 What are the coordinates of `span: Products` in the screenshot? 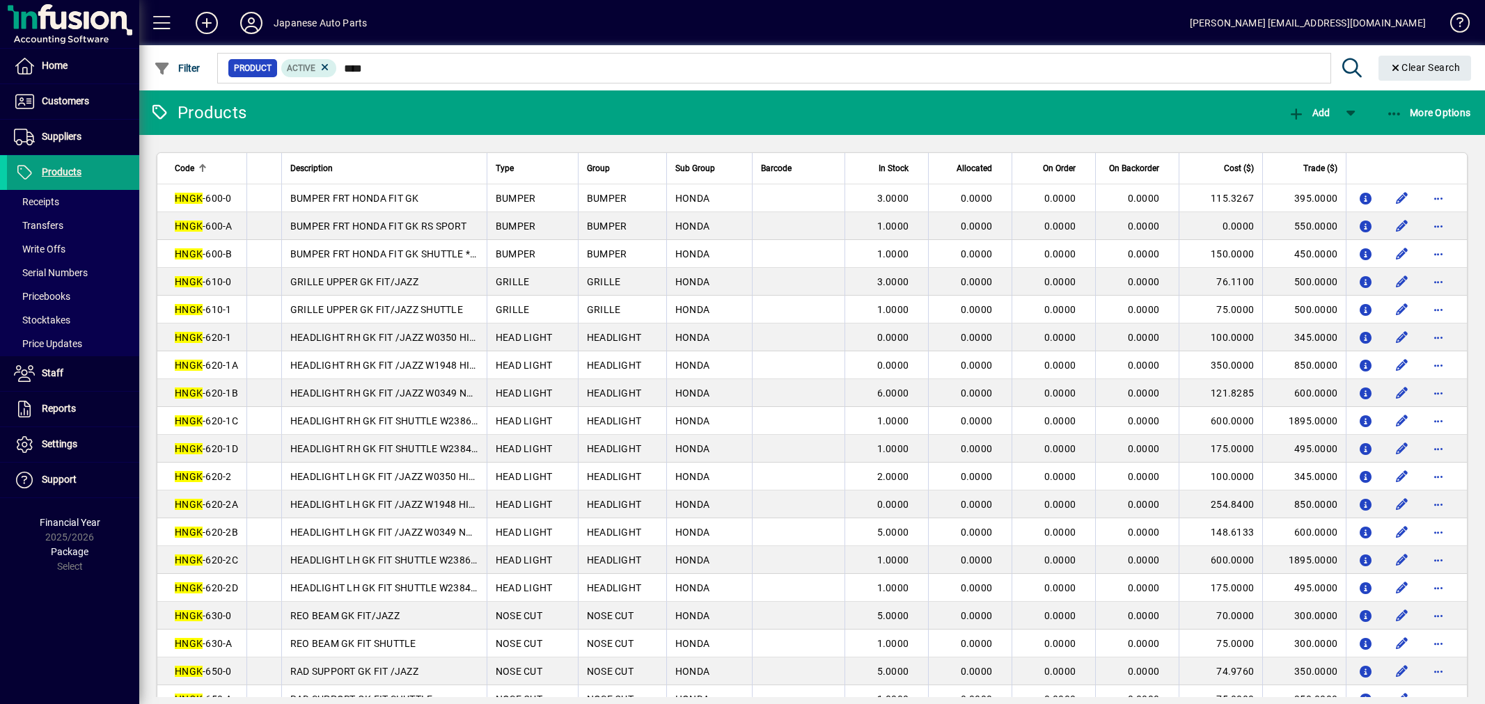 It's located at (61, 172).